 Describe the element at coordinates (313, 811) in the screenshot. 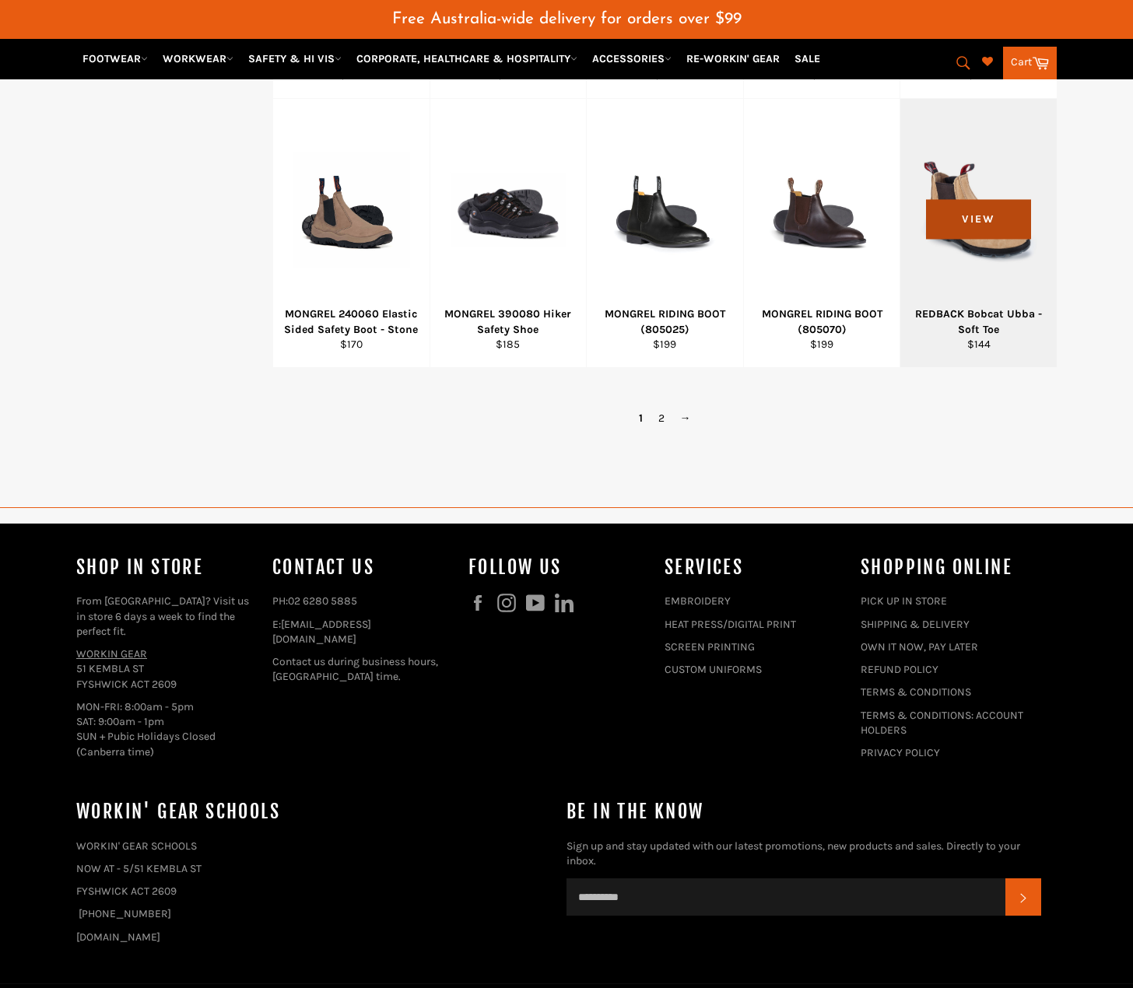

I see `h4: WORKIN' GEAR SCHOOLS` at that location.